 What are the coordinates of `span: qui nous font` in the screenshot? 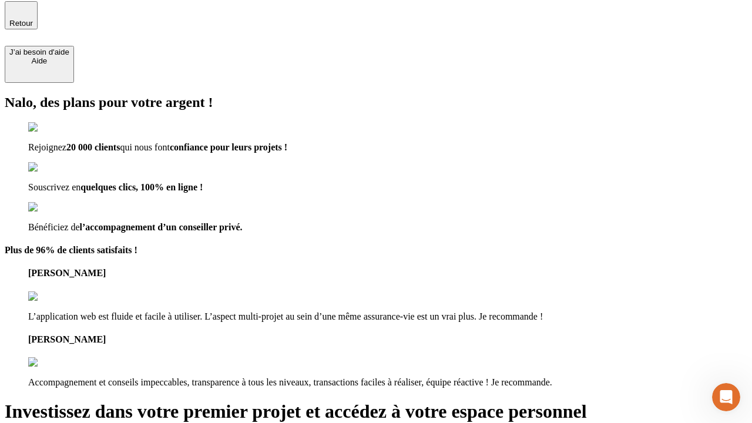 It's located at (144, 147).